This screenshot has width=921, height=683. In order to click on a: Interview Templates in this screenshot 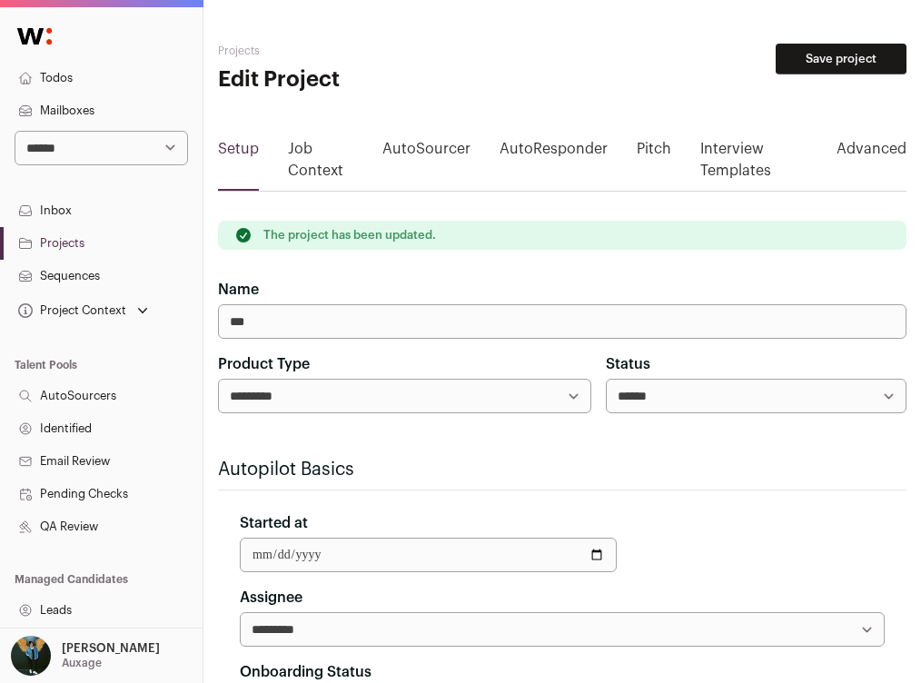, I will do `click(754, 163)`.